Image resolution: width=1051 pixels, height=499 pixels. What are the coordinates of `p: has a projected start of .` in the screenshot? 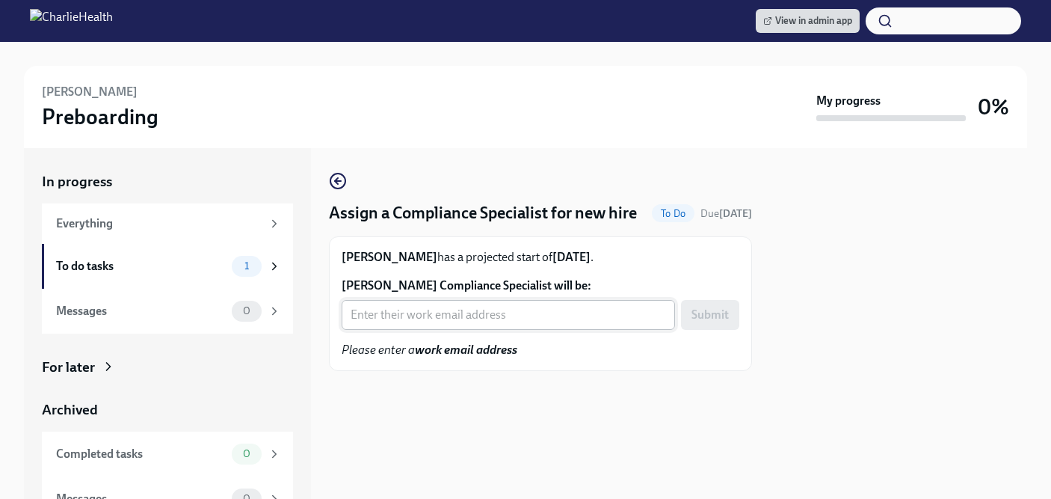 It's located at (540, 257).